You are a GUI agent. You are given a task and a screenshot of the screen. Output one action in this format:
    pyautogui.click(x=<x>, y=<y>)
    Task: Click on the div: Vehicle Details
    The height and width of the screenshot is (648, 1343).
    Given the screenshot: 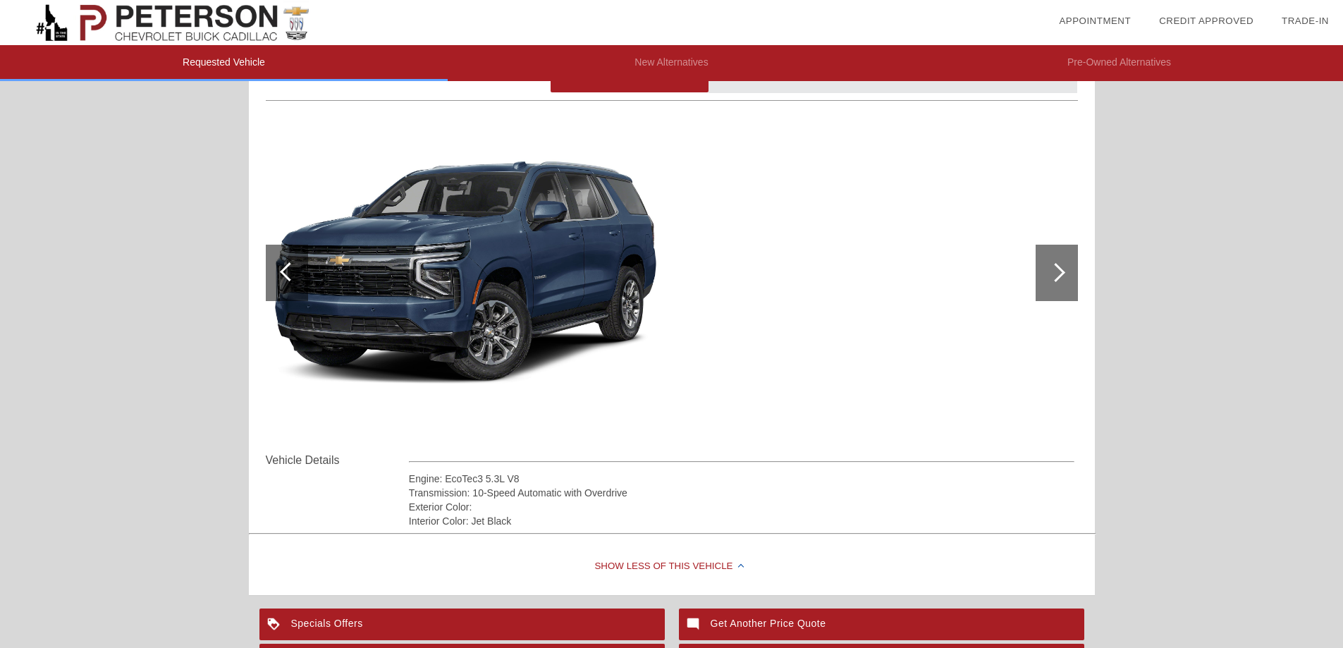 What is the action you would take?
    pyautogui.click(x=337, y=460)
    